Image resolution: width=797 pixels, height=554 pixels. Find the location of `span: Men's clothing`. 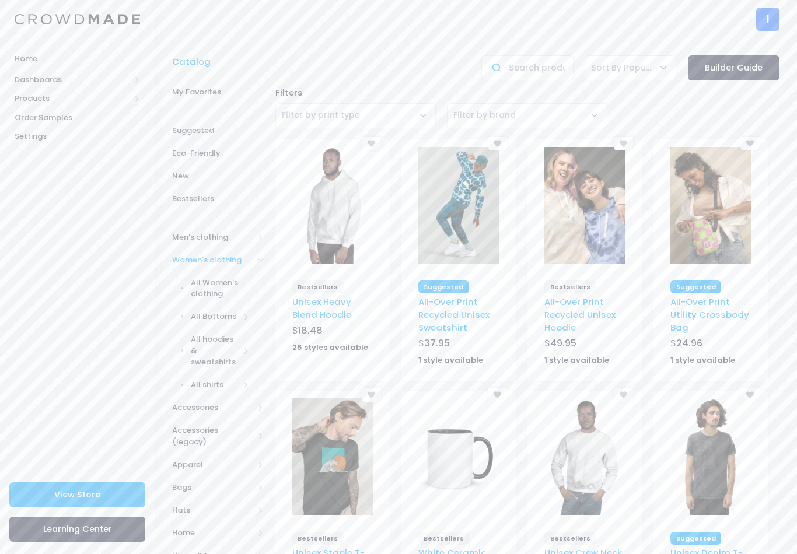

span: Men's clothing is located at coordinates (213, 238).